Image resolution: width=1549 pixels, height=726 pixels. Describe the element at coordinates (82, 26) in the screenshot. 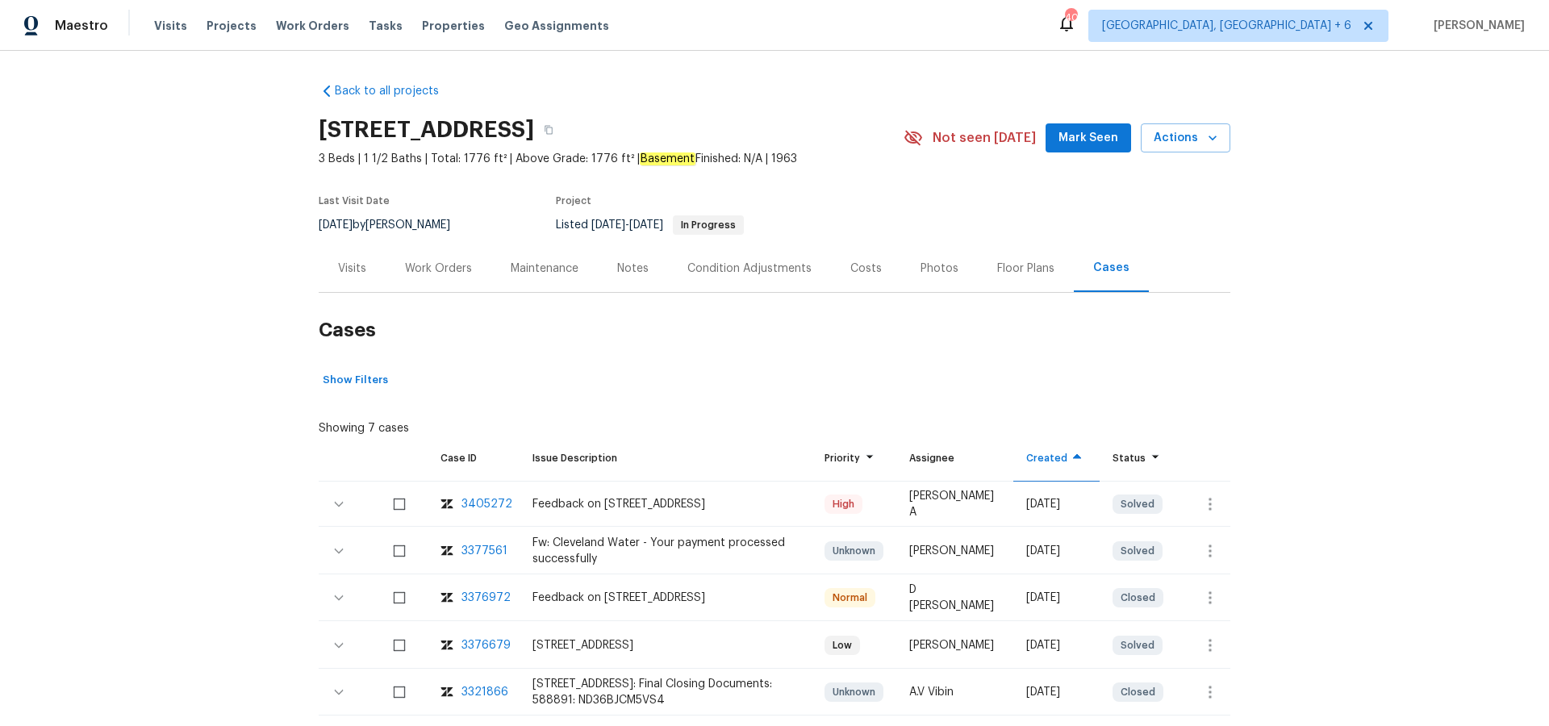

I see `span: Maestro` at that location.